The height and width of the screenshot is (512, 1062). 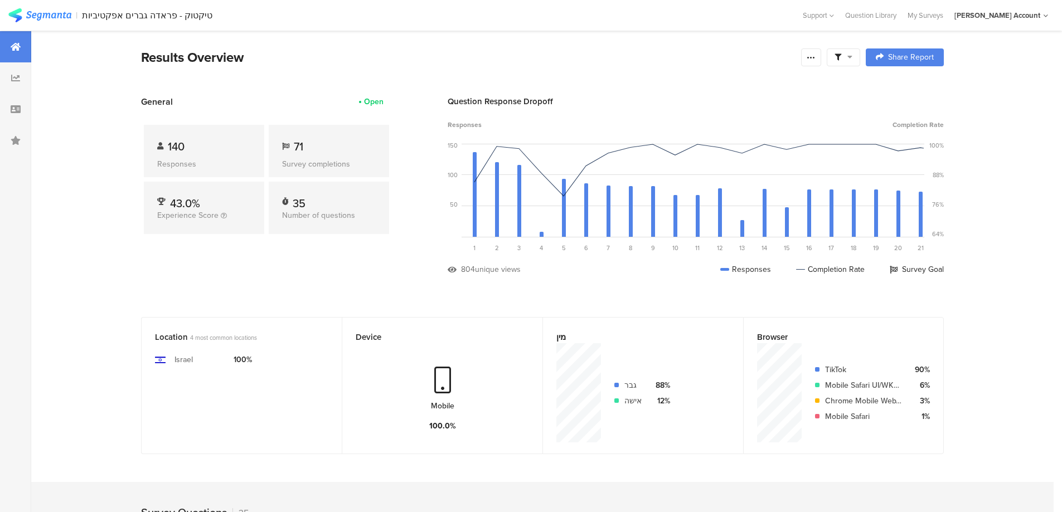 I want to click on div: 76%, so click(x=937, y=205).